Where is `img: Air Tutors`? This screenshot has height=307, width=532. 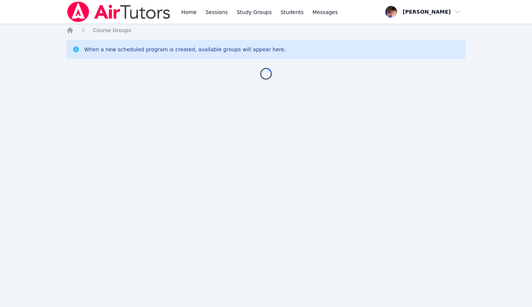 img: Air Tutors is located at coordinates (118, 12).